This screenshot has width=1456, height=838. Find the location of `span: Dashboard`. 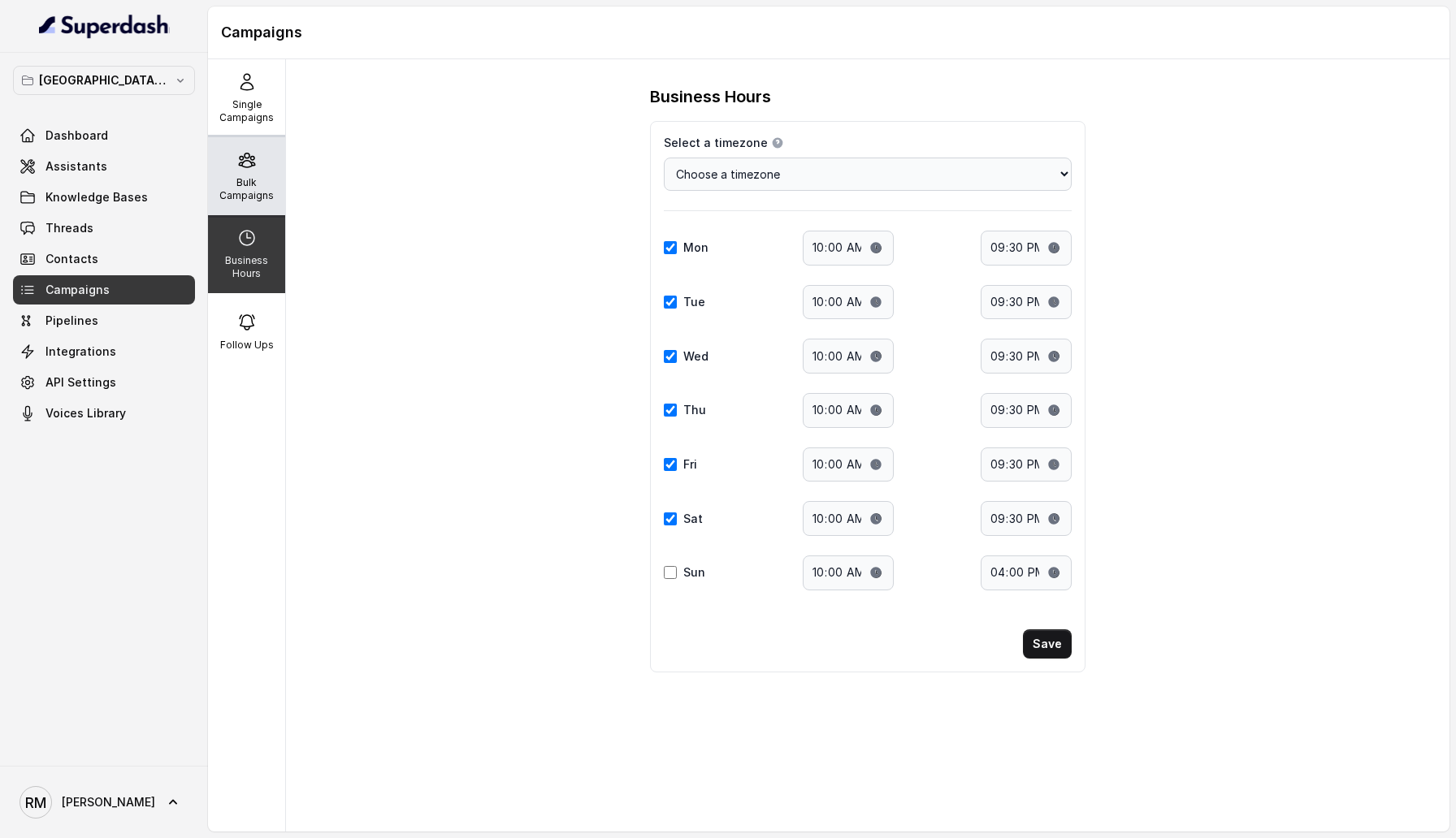

span: Dashboard is located at coordinates (77, 135).